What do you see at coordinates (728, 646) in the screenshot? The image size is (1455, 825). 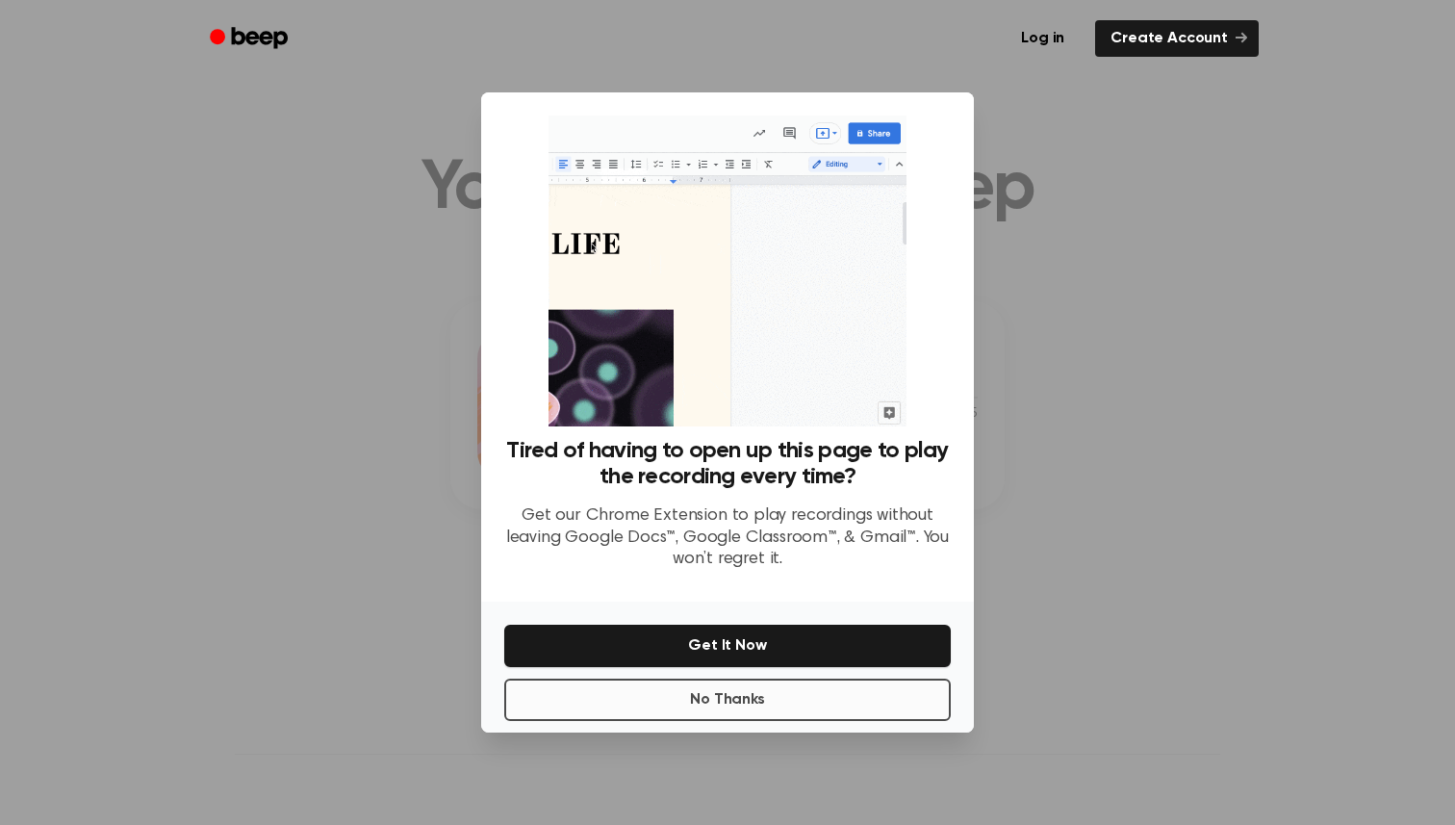 I see `button: Get It Now` at bounding box center [728, 646].